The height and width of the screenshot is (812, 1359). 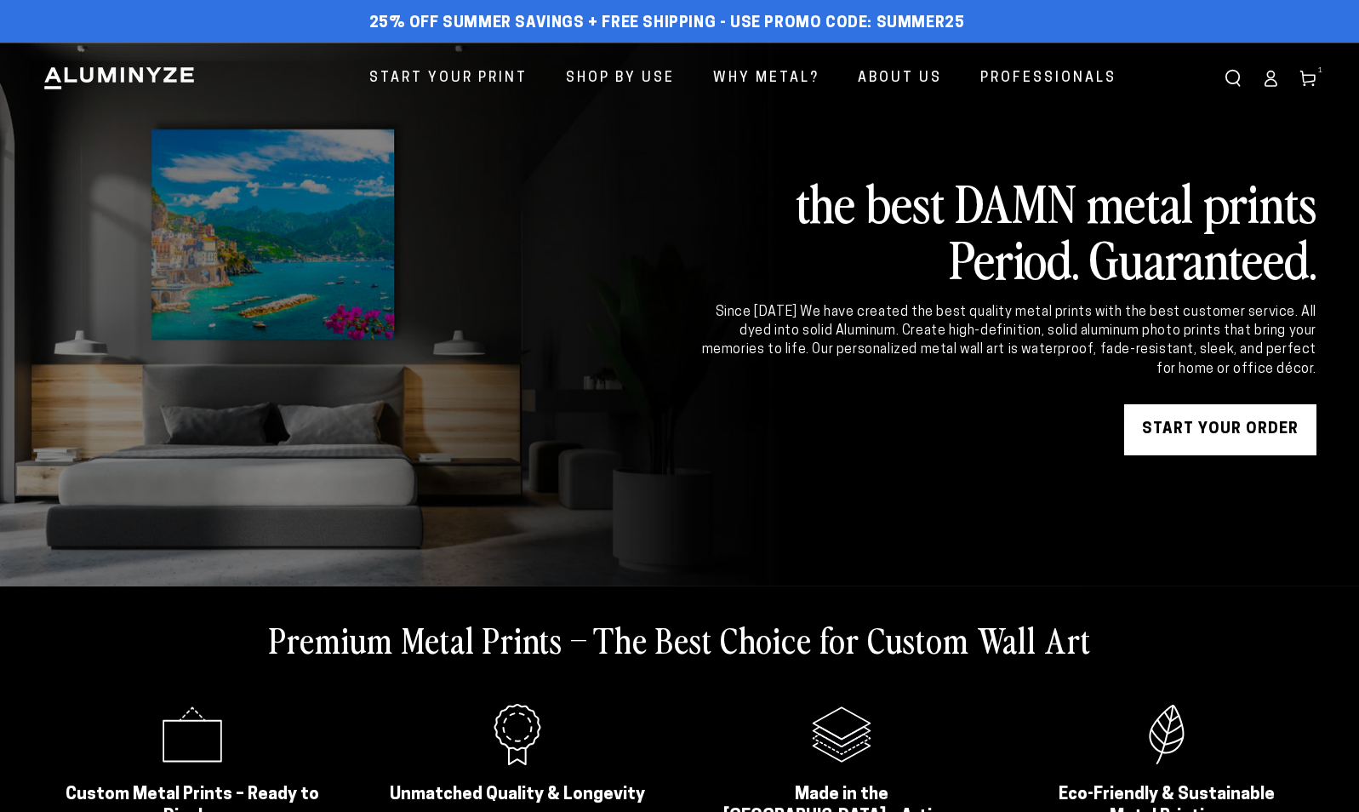 What do you see at coordinates (119, 78) in the screenshot?
I see `img: Aluminyze` at bounding box center [119, 78].